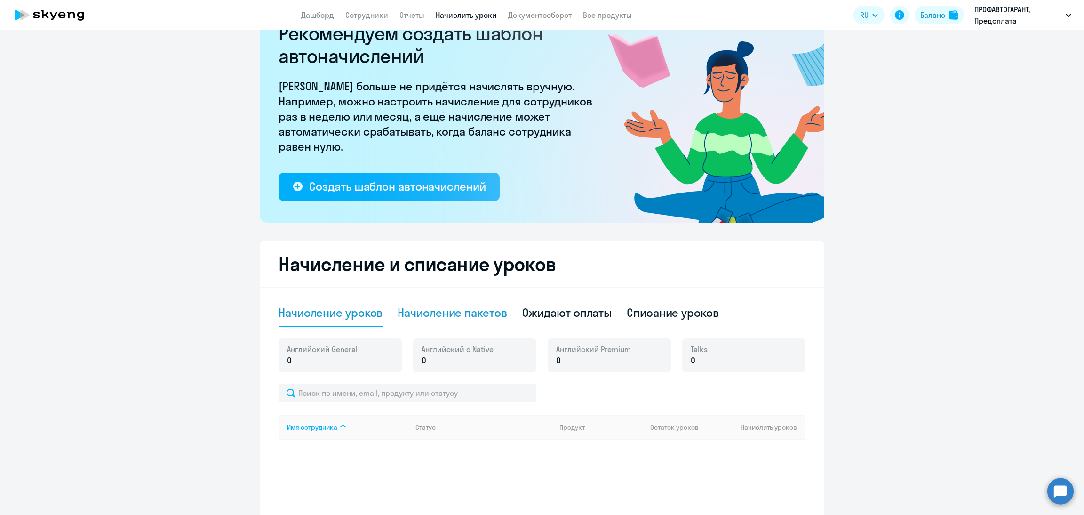 Image resolution: width=1084 pixels, height=515 pixels. What do you see at coordinates (939, 15) in the screenshot?
I see `a: Балансbalance` at bounding box center [939, 15].